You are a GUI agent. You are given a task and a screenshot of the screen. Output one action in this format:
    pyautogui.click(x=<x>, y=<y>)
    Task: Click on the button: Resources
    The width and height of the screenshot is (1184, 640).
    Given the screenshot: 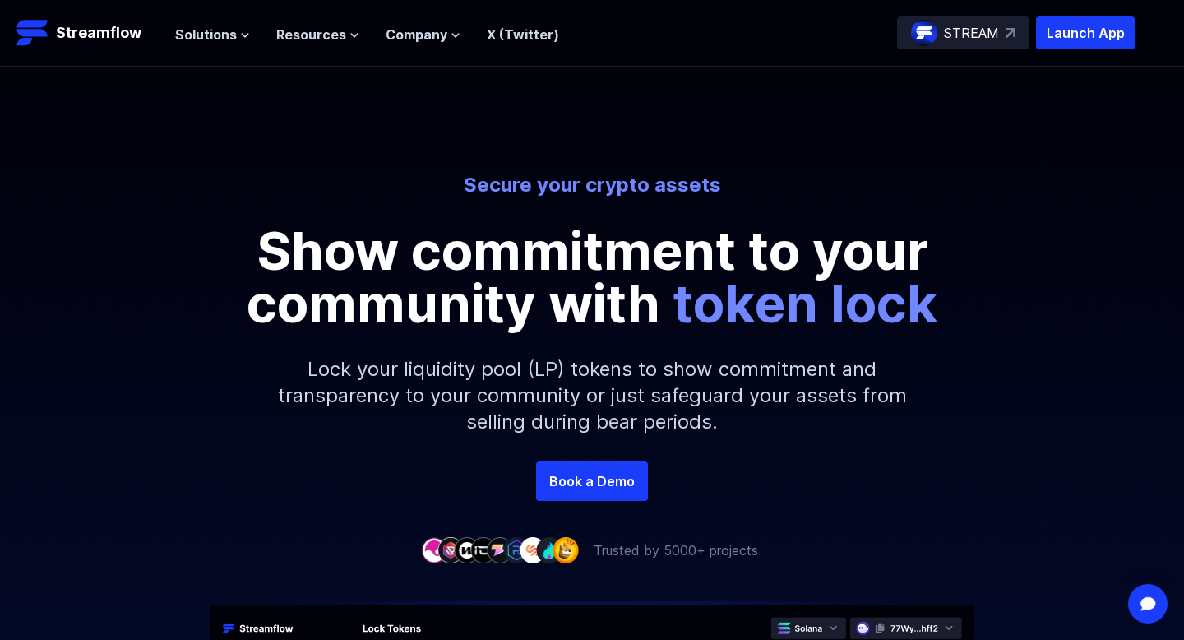 What is the action you would take?
    pyautogui.click(x=318, y=35)
    